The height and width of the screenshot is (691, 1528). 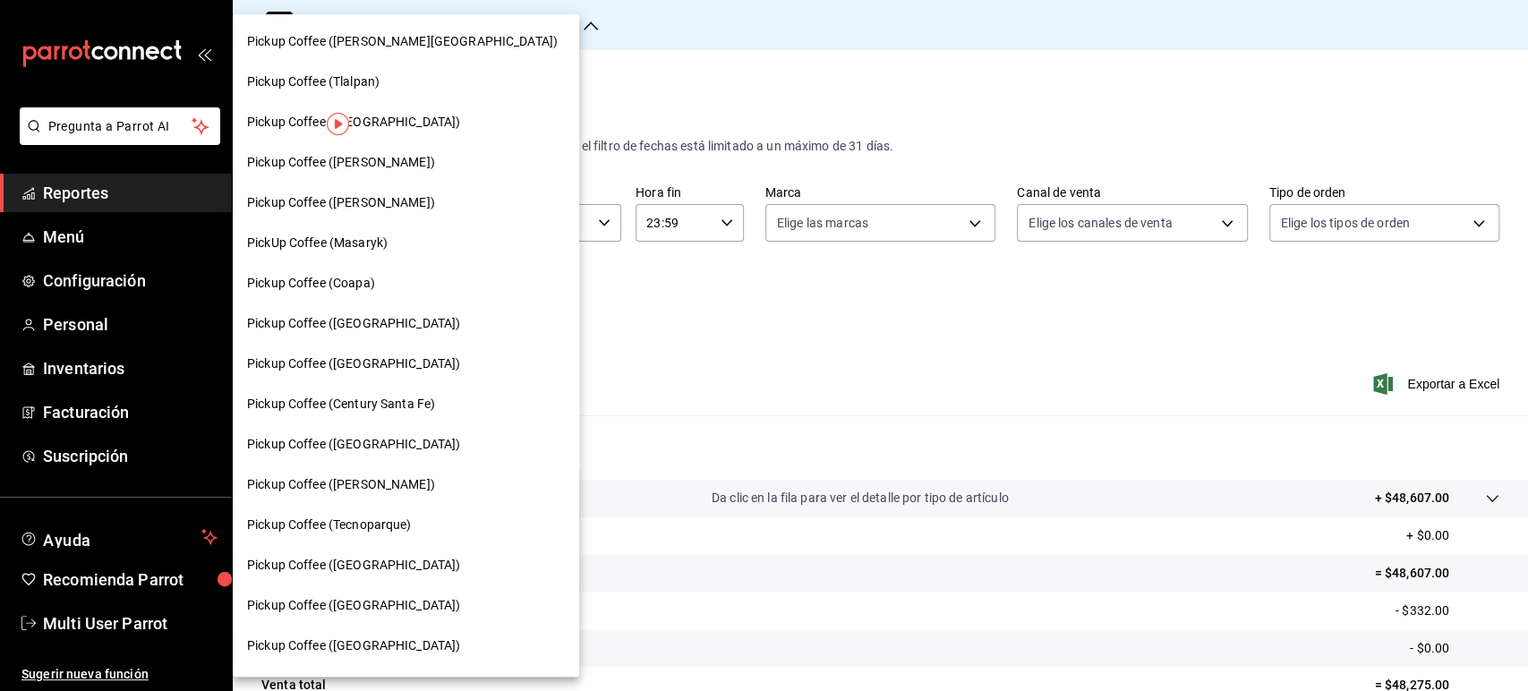 I want to click on span: Pickup Coffee (Tlalpan), so click(x=313, y=81).